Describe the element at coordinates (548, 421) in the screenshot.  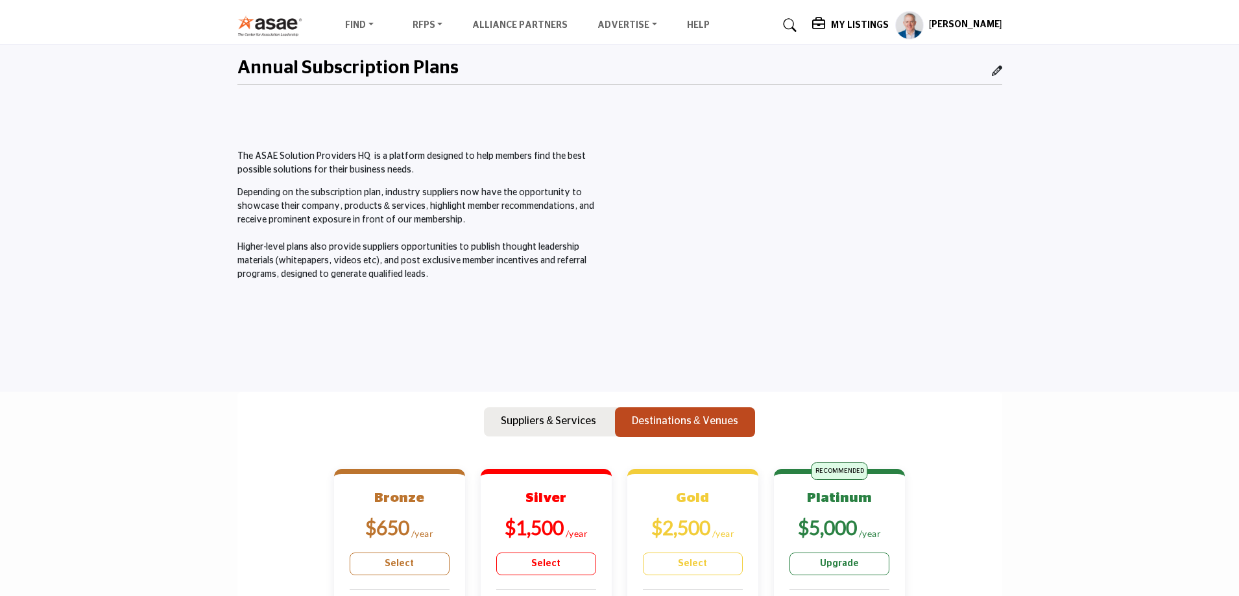
I see `p: Suppliers & Services` at that location.